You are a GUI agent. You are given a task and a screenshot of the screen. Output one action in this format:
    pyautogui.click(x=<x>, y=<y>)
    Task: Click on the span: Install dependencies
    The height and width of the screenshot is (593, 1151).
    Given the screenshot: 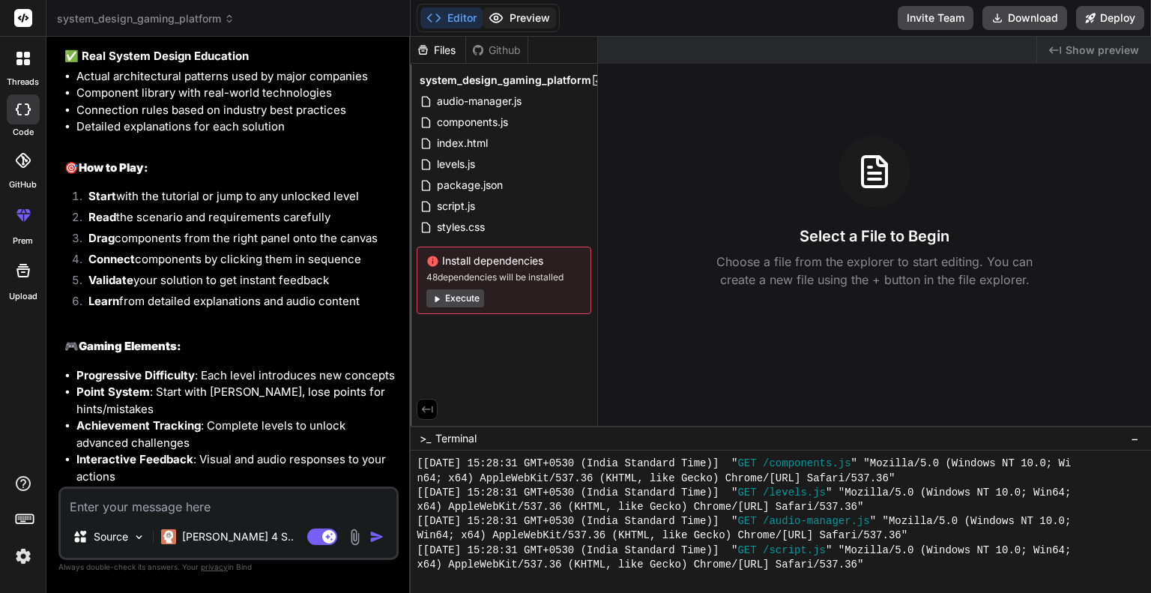 What is the action you would take?
    pyautogui.click(x=503, y=261)
    